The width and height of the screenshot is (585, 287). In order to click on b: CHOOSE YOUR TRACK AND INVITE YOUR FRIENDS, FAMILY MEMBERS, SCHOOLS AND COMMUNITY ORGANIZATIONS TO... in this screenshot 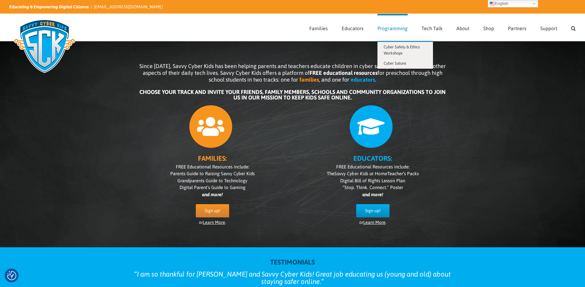, I will do `click(292, 95)`.